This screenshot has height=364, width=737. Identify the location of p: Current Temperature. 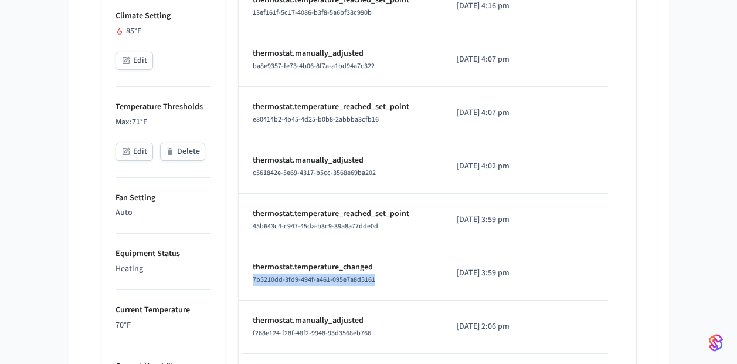
(163, 310).